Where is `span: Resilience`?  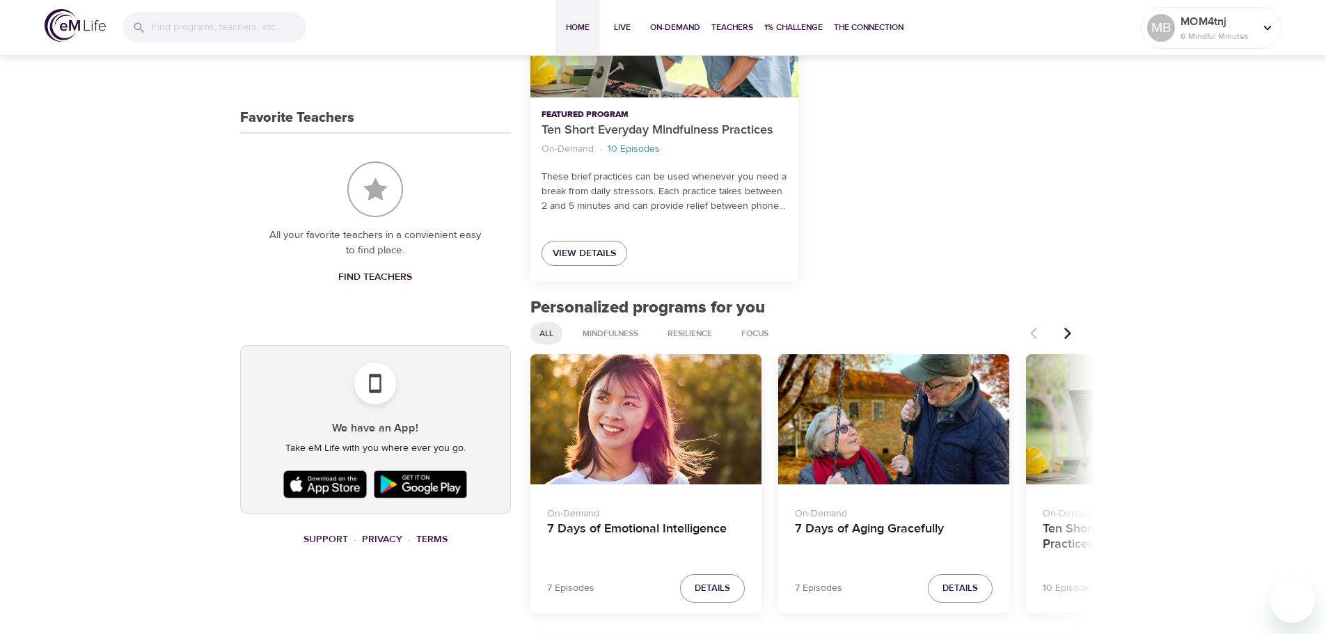
span: Resilience is located at coordinates (690, 333).